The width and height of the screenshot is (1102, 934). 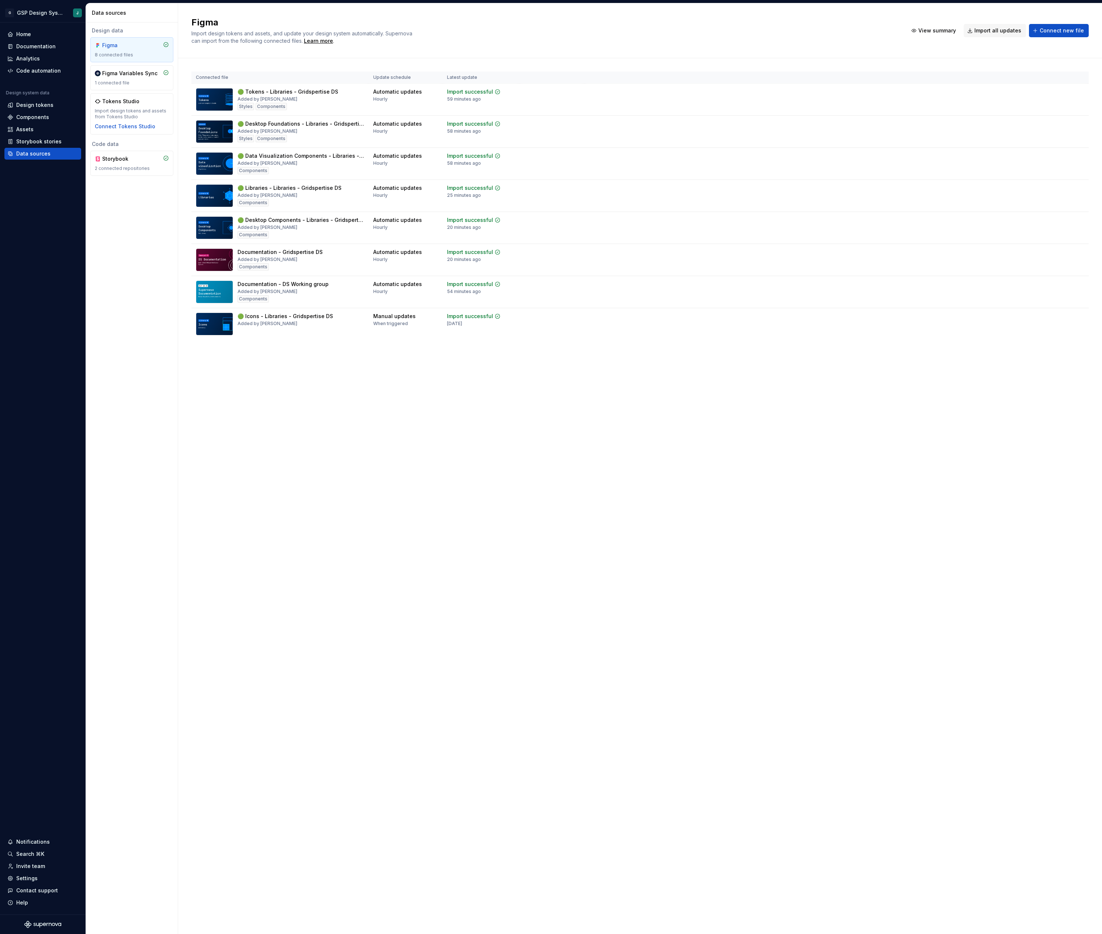 What do you see at coordinates (464, 292) in the screenshot?
I see `div: 54 minutes ago` at bounding box center [464, 292].